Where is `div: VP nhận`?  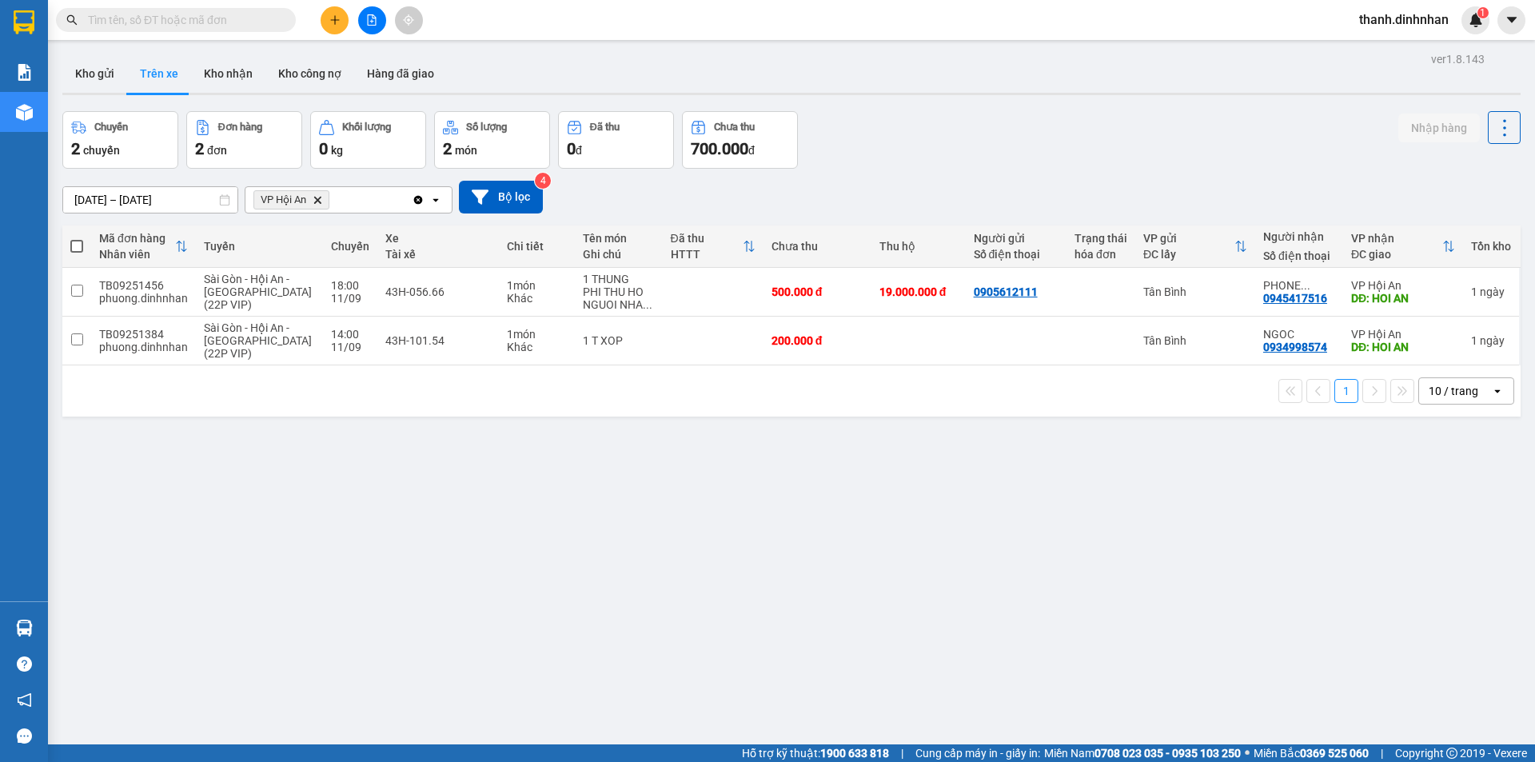
div: VP nhận is located at coordinates (1397, 238).